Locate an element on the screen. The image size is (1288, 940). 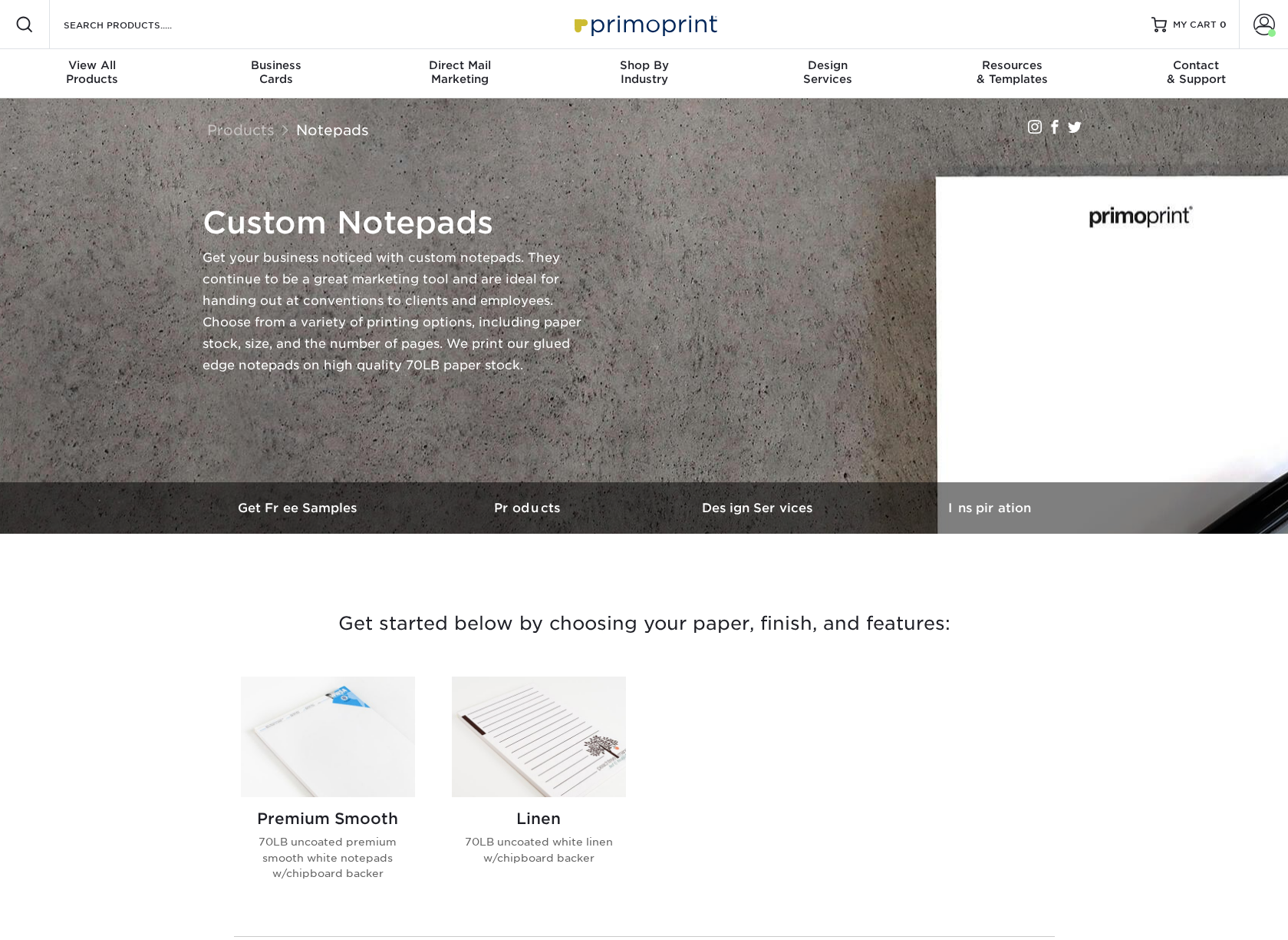
span: Business is located at coordinates (276, 65).